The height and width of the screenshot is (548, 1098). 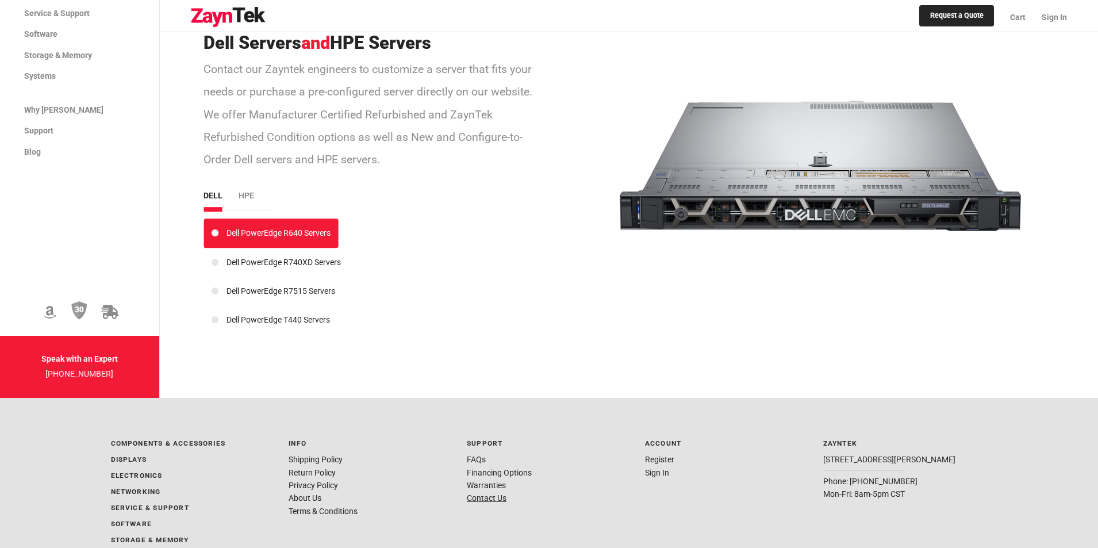 I want to click on a: Shipping Policy, so click(x=316, y=459).